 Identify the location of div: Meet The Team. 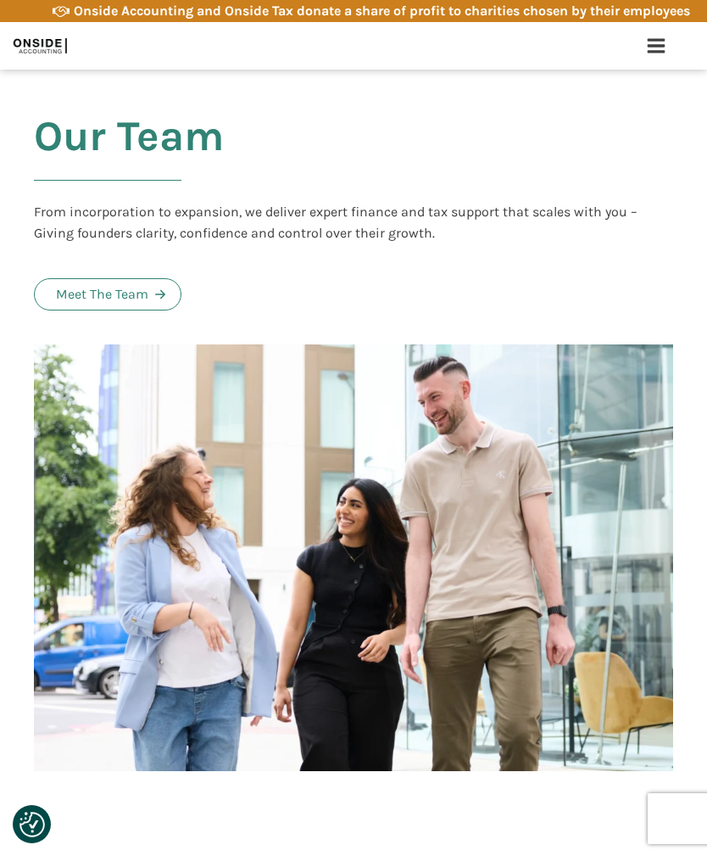
(102, 294).